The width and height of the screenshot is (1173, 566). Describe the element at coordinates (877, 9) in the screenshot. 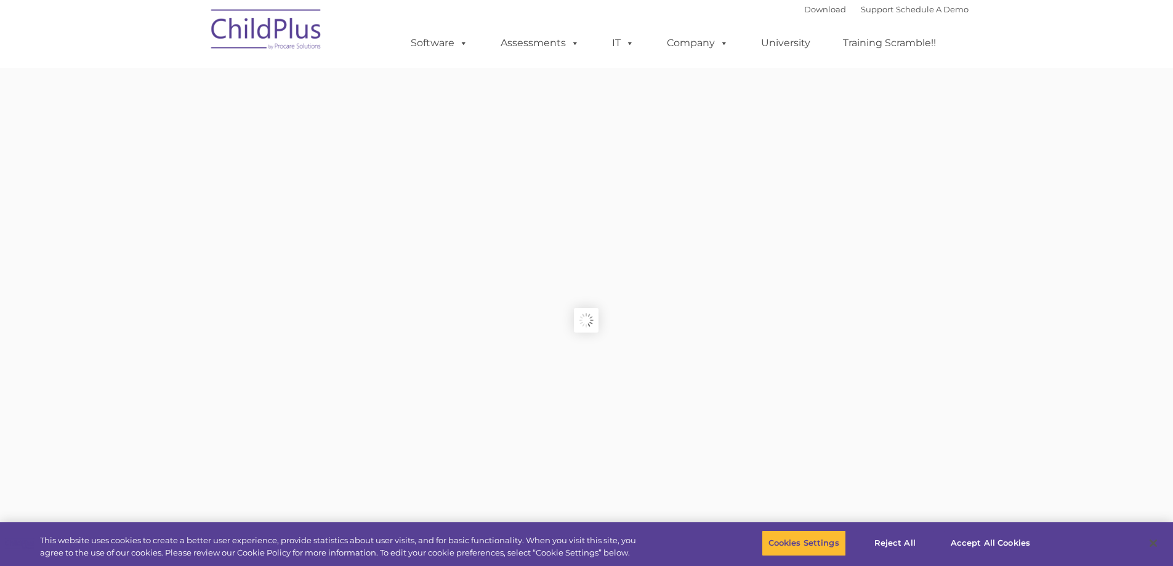

I see `a: Support` at that location.